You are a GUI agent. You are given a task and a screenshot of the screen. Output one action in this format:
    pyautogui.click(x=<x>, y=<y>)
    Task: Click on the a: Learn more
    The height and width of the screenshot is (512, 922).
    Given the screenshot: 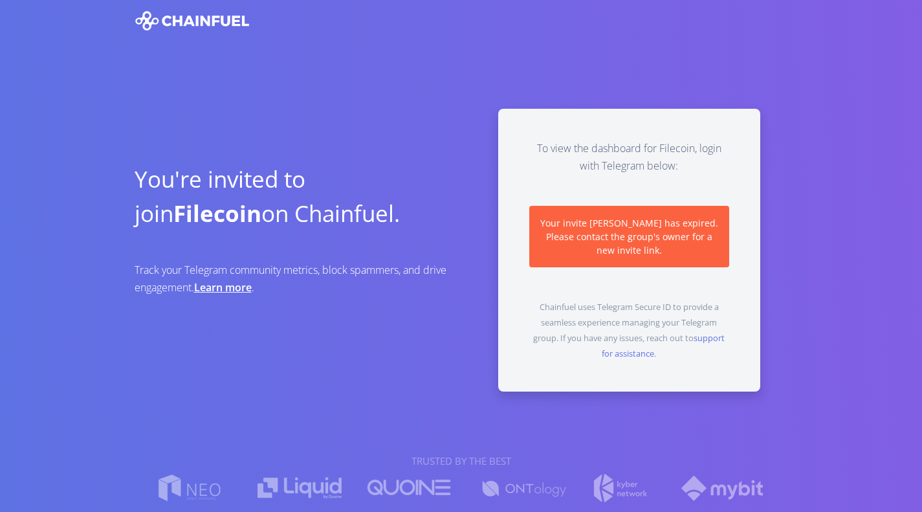 What is the action you would take?
    pyautogui.click(x=223, y=287)
    